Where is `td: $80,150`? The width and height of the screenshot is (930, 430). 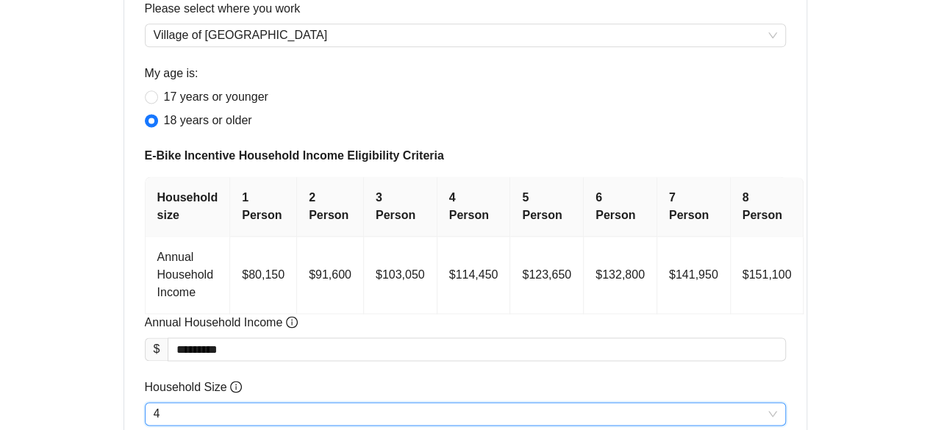
td: $80,150 is located at coordinates (263, 275).